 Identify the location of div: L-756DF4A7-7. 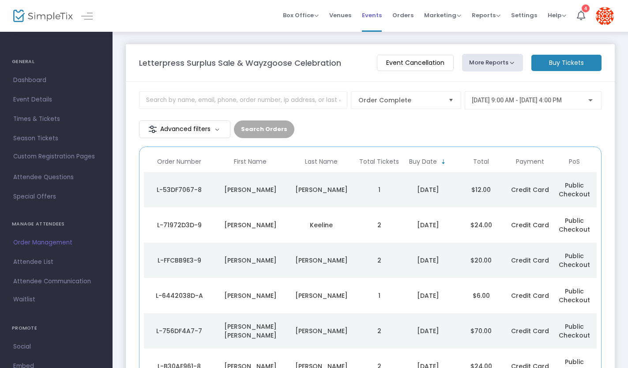
(179, 331).